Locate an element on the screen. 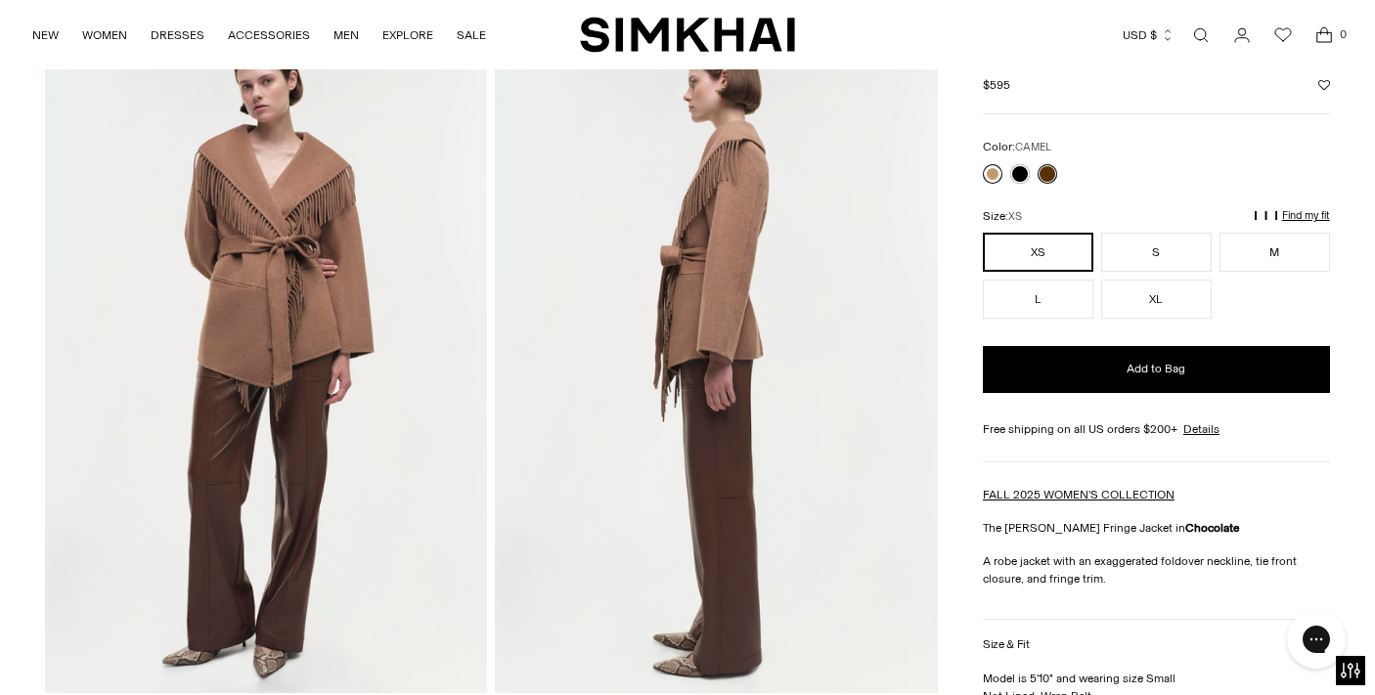 The width and height of the screenshot is (1375, 695). a: NEW is located at coordinates (45, 35).